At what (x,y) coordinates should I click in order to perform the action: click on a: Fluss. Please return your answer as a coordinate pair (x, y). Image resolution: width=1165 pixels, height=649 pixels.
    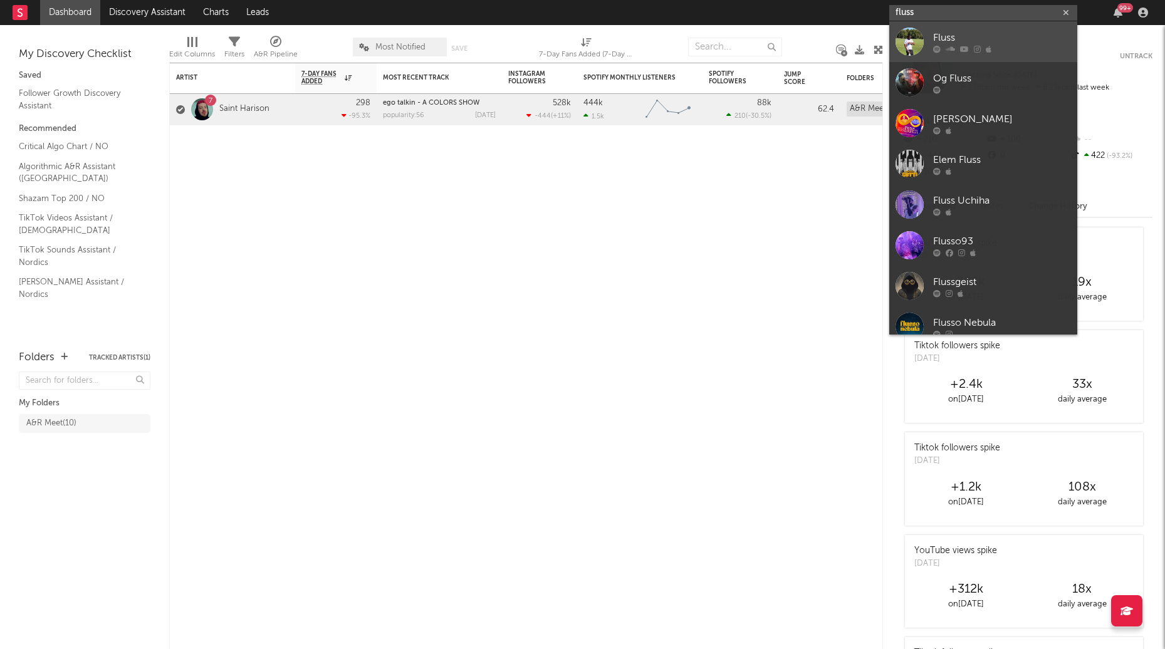
    Looking at the image, I should click on (984, 41).